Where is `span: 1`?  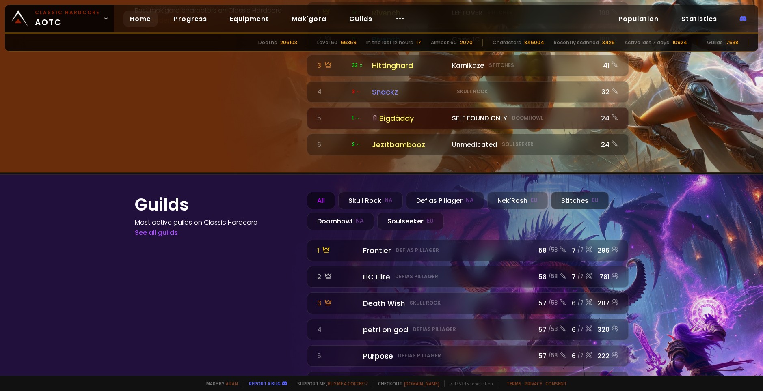 span: 1 is located at coordinates (356, 118).